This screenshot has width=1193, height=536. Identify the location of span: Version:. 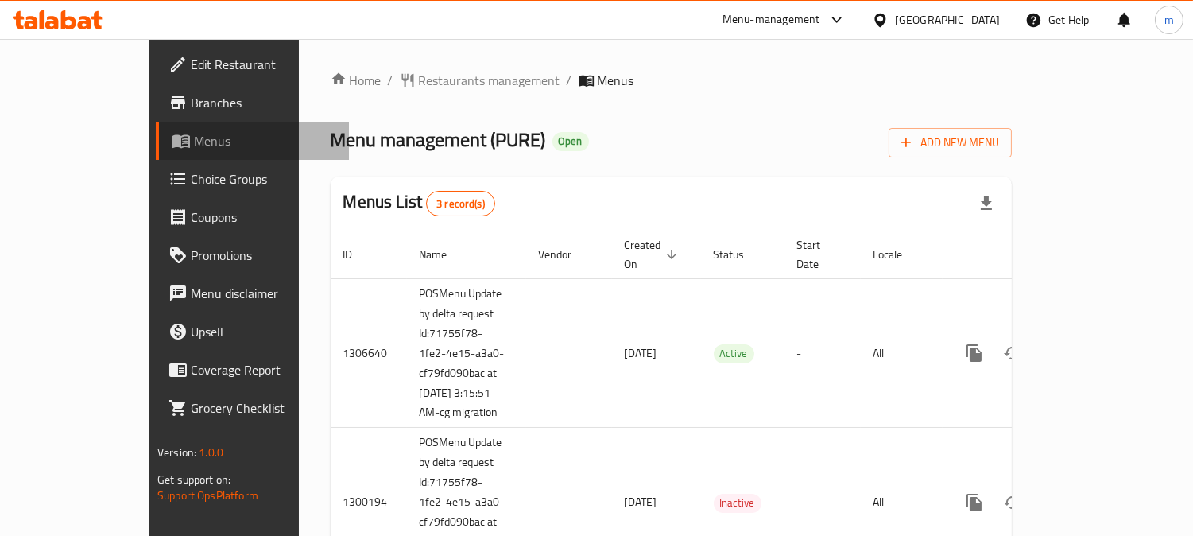
(177, 452).